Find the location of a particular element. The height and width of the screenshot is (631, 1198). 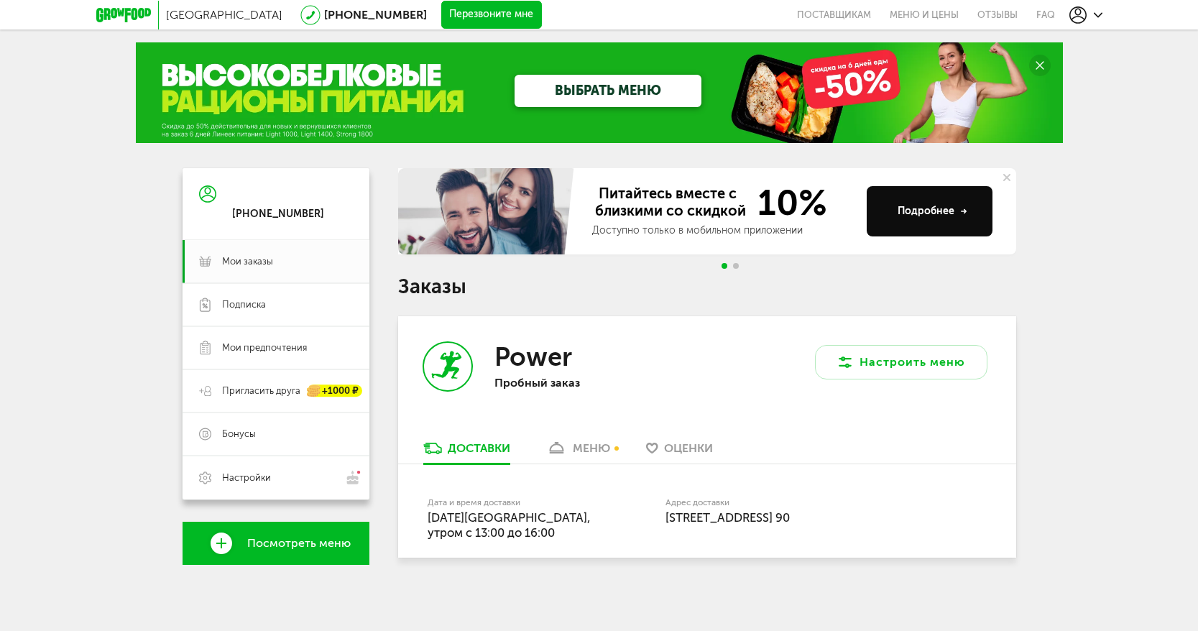

div: Доступно только в мобильном приложении is located at coordinates (724, 231).